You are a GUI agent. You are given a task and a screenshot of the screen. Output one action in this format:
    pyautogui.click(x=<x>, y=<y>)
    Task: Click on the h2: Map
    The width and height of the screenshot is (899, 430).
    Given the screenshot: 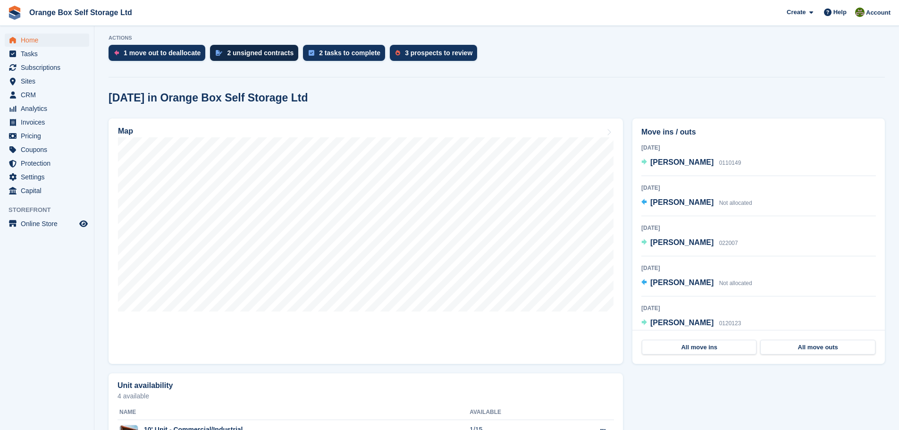 What is the action you would take?
    pyautogui.click(x=126, y=131)
    